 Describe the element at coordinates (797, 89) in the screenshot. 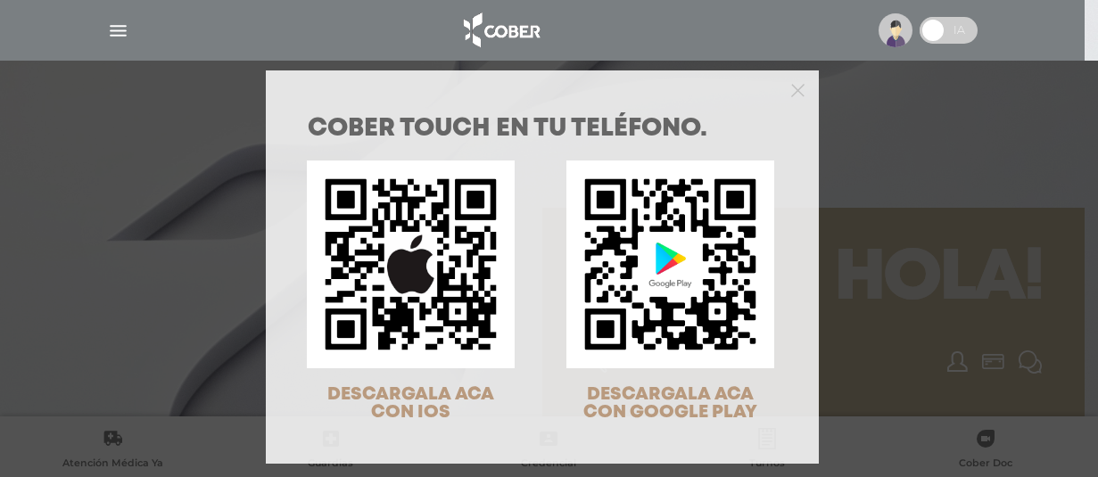

I see `button: Close` at that location.